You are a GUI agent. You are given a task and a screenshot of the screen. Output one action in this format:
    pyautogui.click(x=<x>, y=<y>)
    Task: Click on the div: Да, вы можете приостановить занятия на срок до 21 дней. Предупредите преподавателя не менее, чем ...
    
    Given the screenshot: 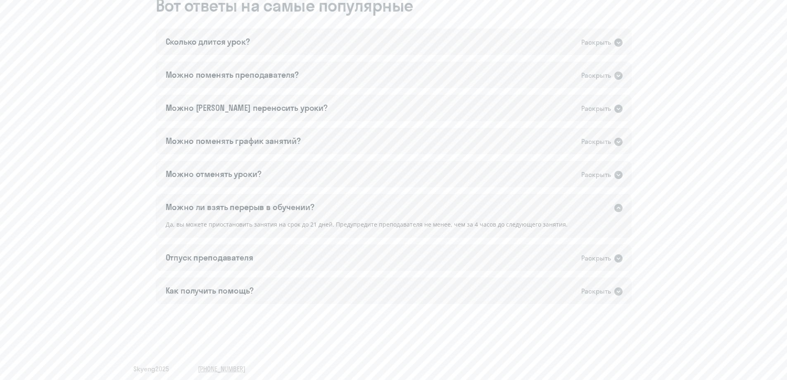 What is the action you would take?
    pyautogui.click(x=394, y=228)
    